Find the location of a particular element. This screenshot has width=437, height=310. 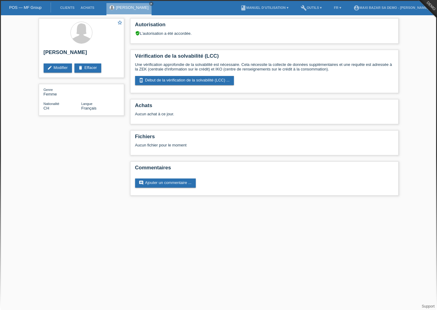

i: build is located at coordinates (304, 8).